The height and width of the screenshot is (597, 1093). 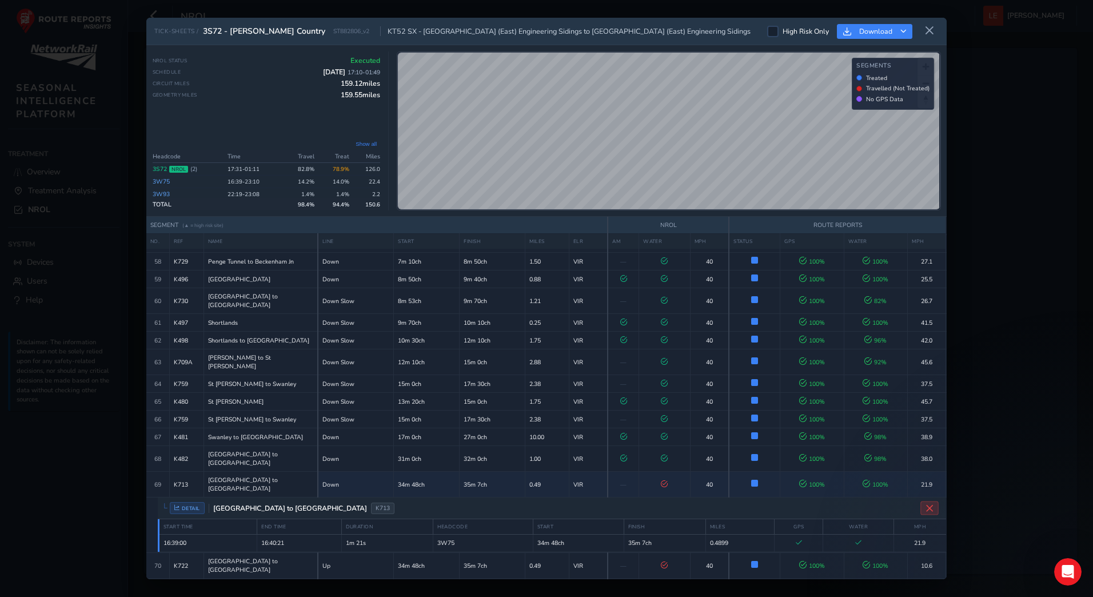 What do you see at coordinates (740, 543) in the screenshot?
I see `td: 0.4899` at bounding box center [740, 543].